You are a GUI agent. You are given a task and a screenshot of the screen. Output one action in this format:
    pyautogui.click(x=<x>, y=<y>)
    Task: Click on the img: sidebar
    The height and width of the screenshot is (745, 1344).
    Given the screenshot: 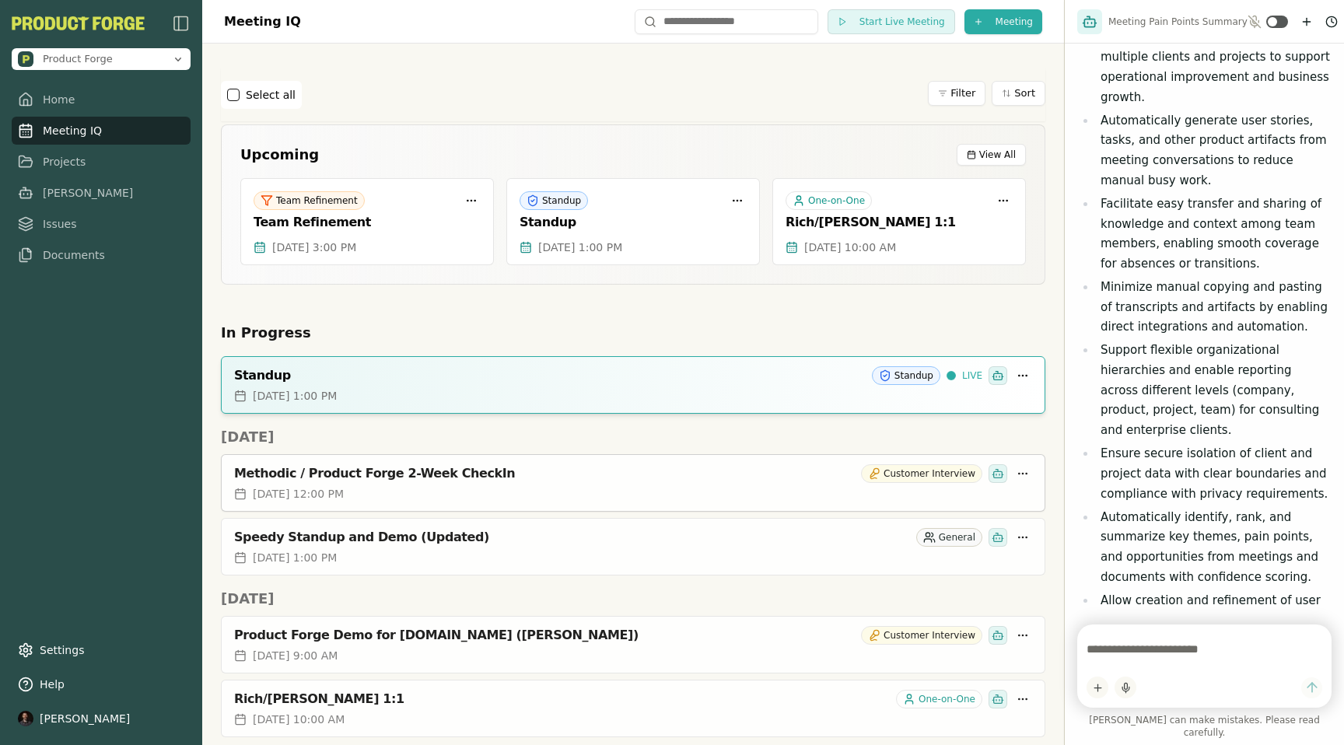 What is the action you would take?
    pyautogui.click(x=181, y=23)
    